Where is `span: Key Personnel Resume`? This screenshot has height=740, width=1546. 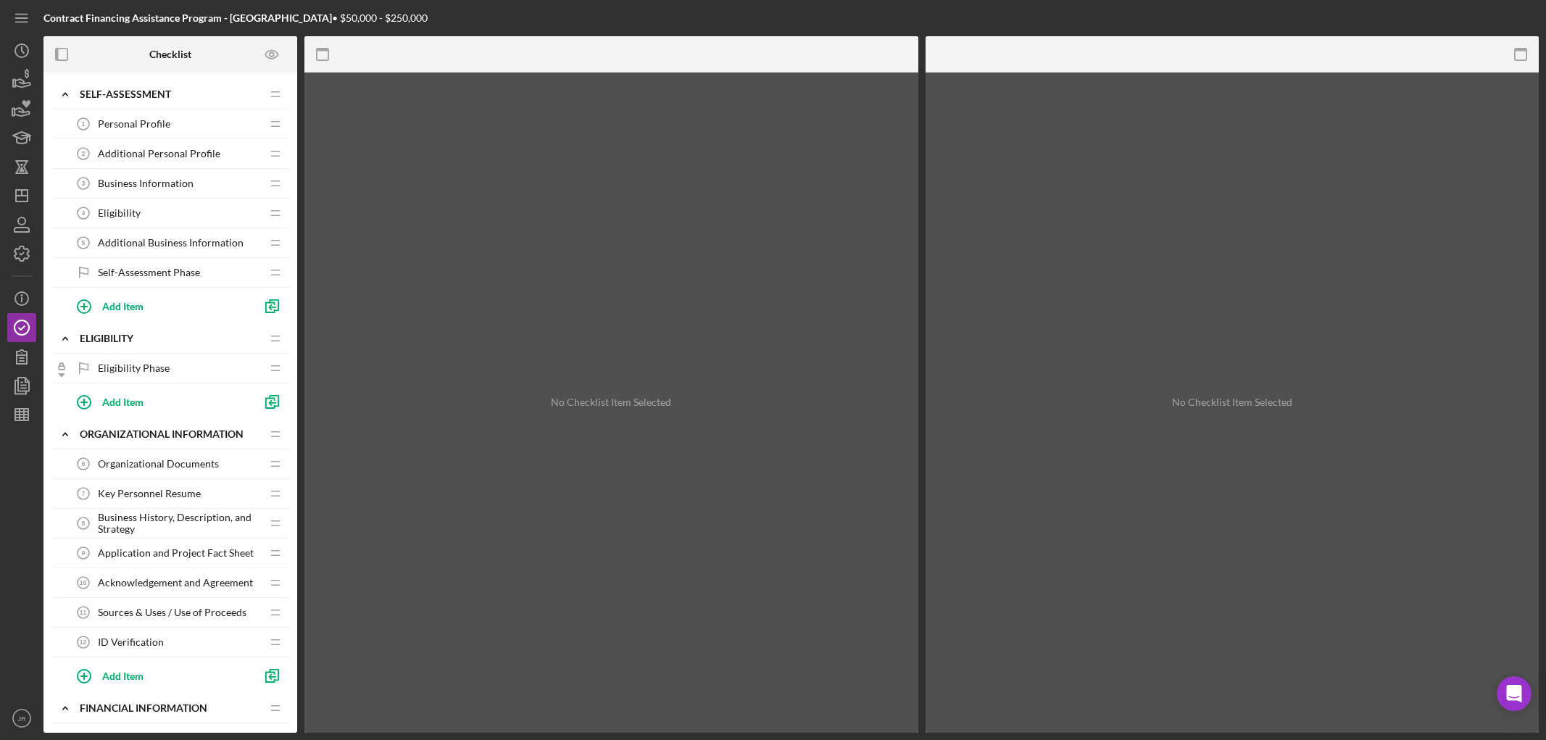 span: Key Personnel Resume is located at coordinates (149, 494).